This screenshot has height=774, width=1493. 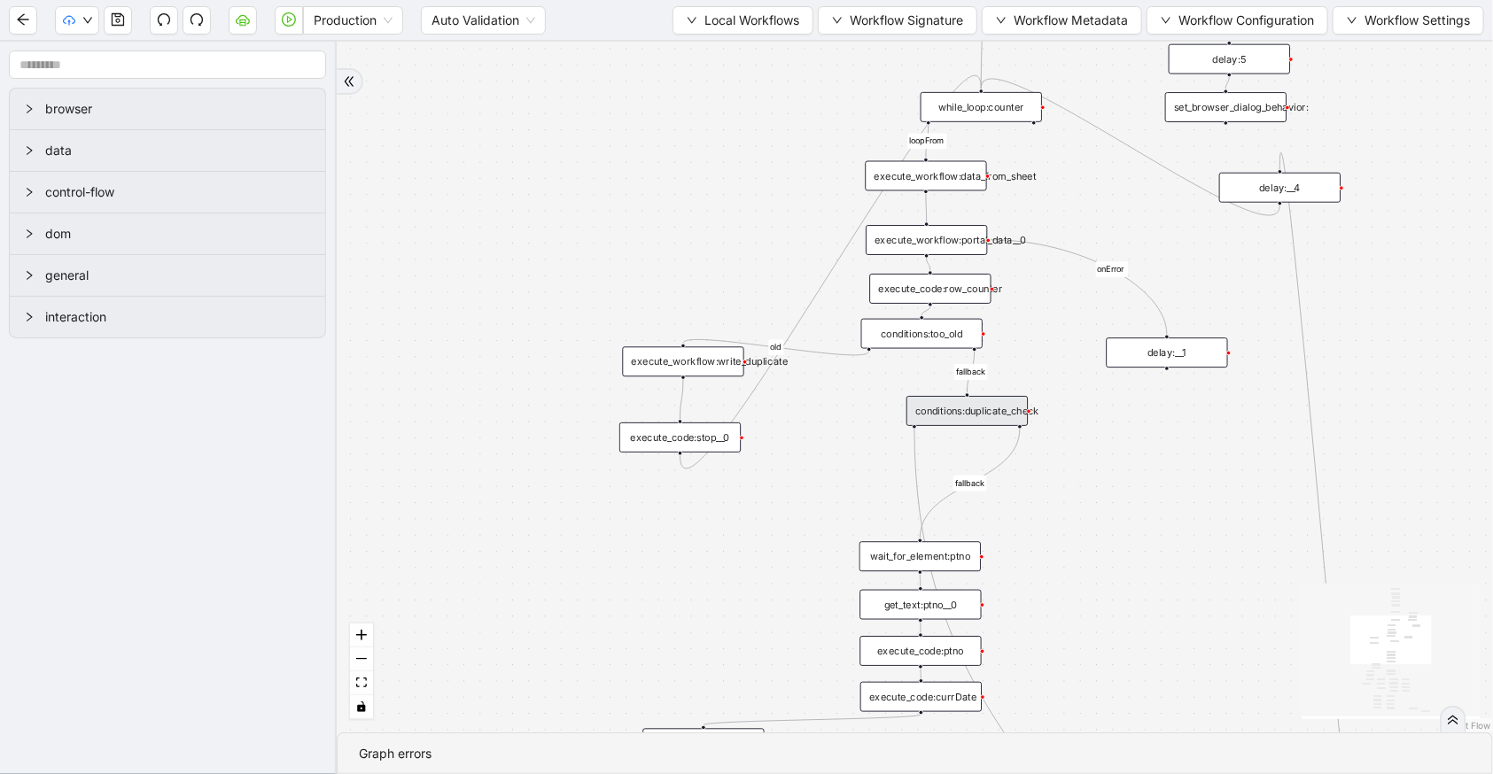 What do you see at coordinates (927, 141) in the screenshot?
I see `g: Edge from while_loop:counter to execute_workflow:data_from_sheet` at bounding box center [927, 141].